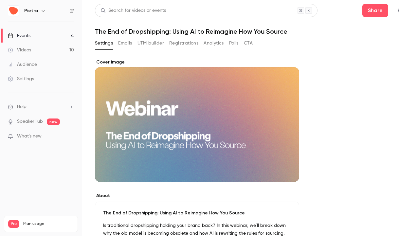  Describe the element at coordinates (41, 107) in the screenshot. I see `li: help-dropdown-opener` at that location.